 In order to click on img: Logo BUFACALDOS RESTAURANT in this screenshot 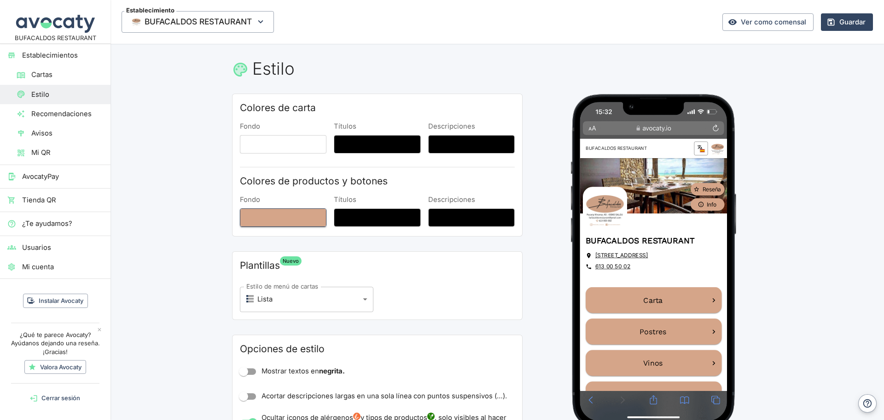, I will do `click(183, 13)`.